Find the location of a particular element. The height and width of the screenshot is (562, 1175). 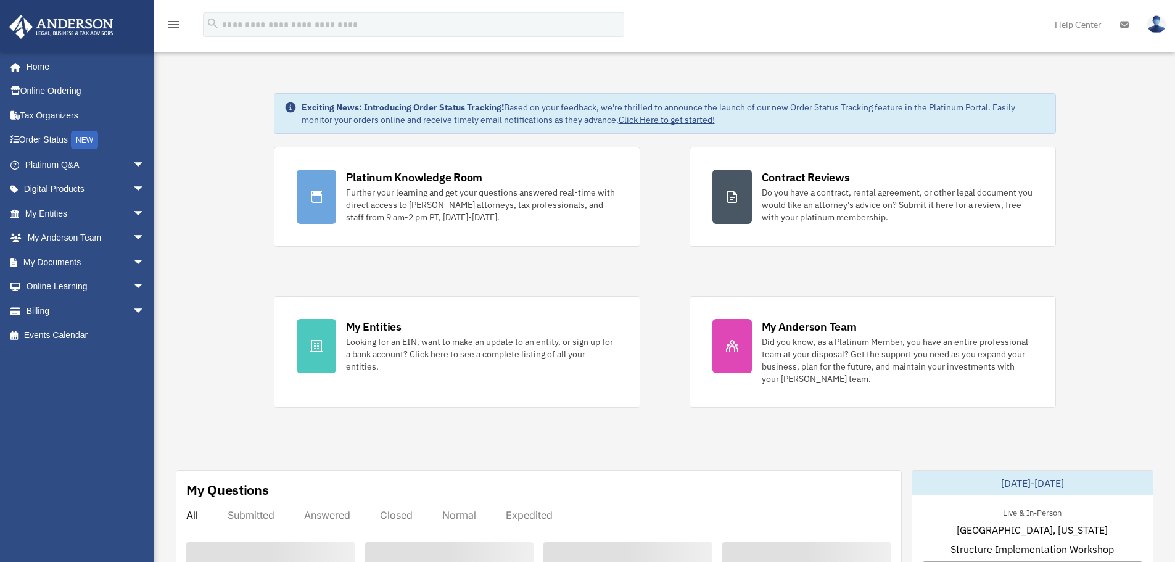

a: Events Calendar is located at coordinates (86, 335).